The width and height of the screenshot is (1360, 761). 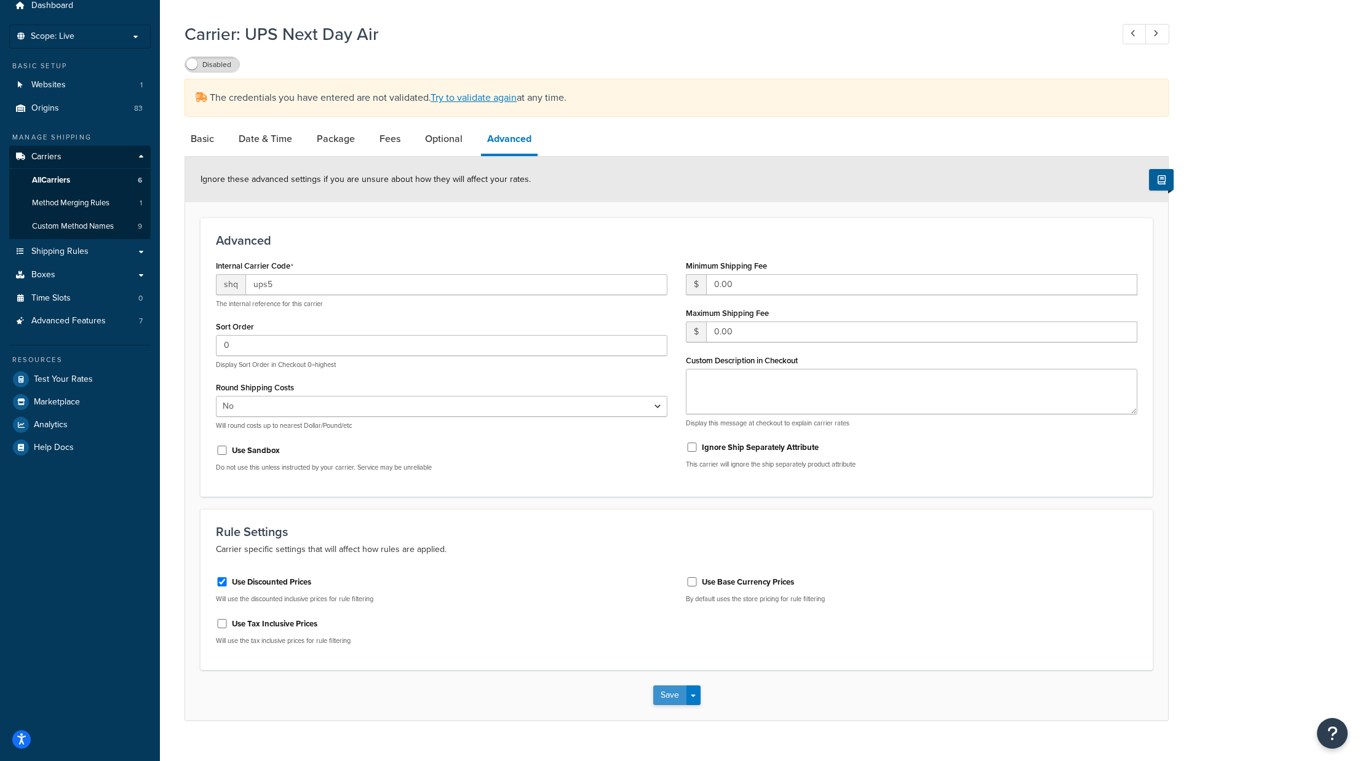 I want to click on a: Date & Time, so click(x=265, y=139).